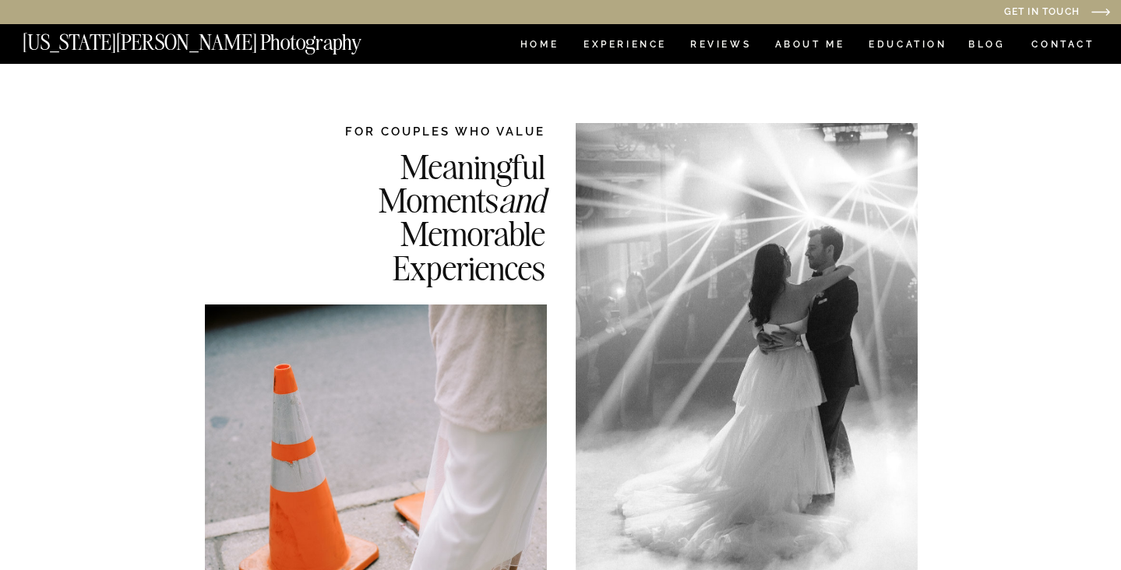 The height and width of the screenshot is (570, 1121). Describe the element at coordinates (907, 46) in the screenshot. I see `nav: EDUCATION` at that location.